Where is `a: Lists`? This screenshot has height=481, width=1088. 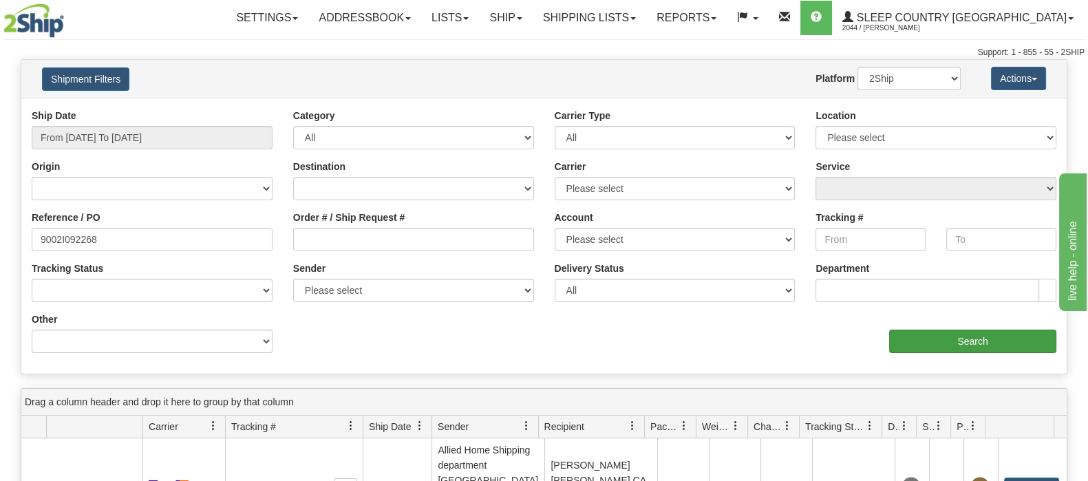 a: Lists is located at coordinates (450, 18).